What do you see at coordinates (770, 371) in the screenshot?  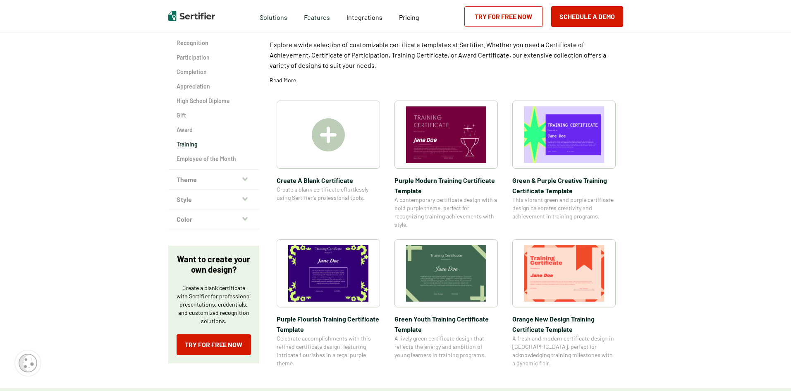 I see `div: Chat Widget` at bounding box center [770, 371].